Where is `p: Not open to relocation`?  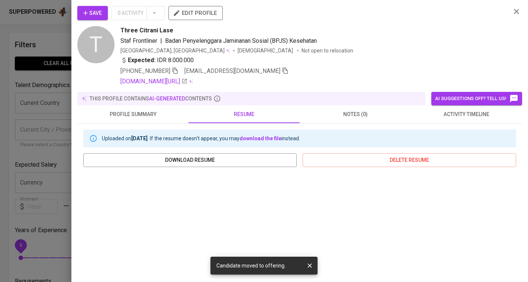
p: Not open to relocation is located at coordinates (327, 51).